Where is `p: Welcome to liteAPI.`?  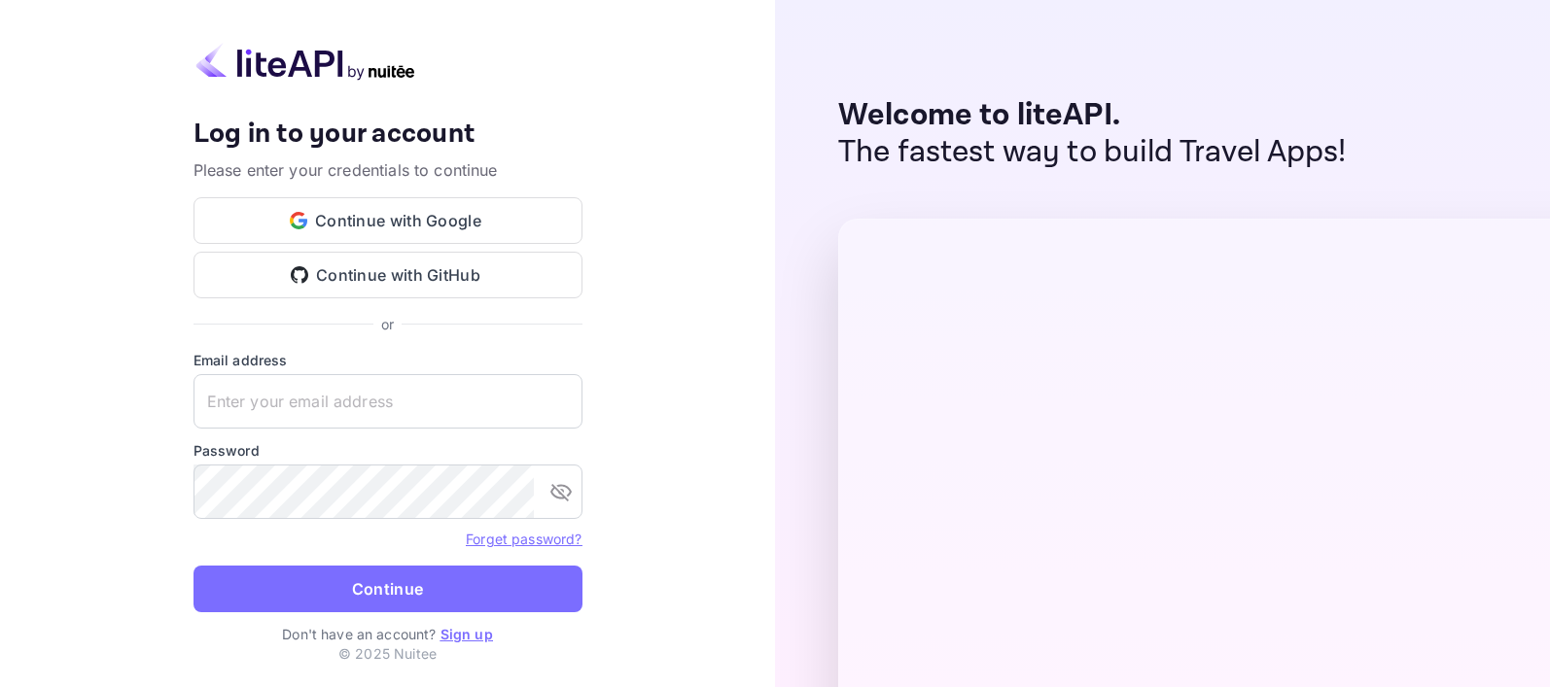 p: Welcome to liteAPI. is located at coordinates (1092, 116).